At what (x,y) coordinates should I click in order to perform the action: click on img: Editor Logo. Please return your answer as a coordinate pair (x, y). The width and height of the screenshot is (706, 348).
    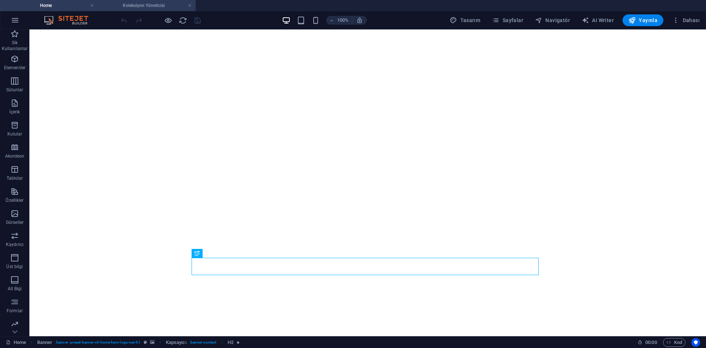
    Looking at the image, I should click on (70, 20).